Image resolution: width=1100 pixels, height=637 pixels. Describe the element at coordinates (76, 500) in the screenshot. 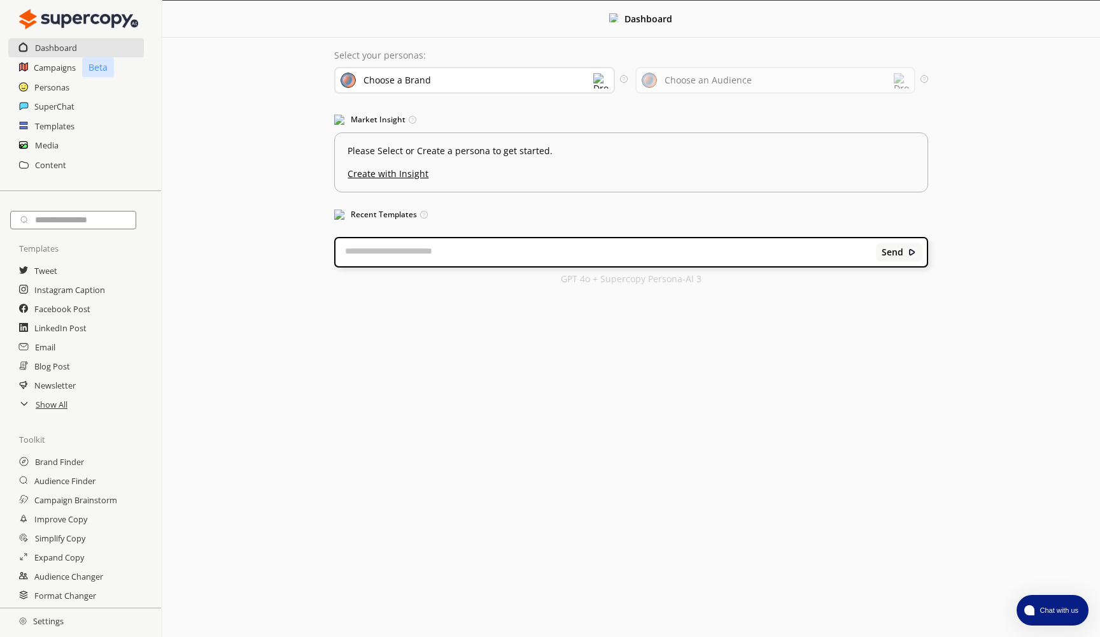

I see `a: Campaign Brainstorm` at that location.